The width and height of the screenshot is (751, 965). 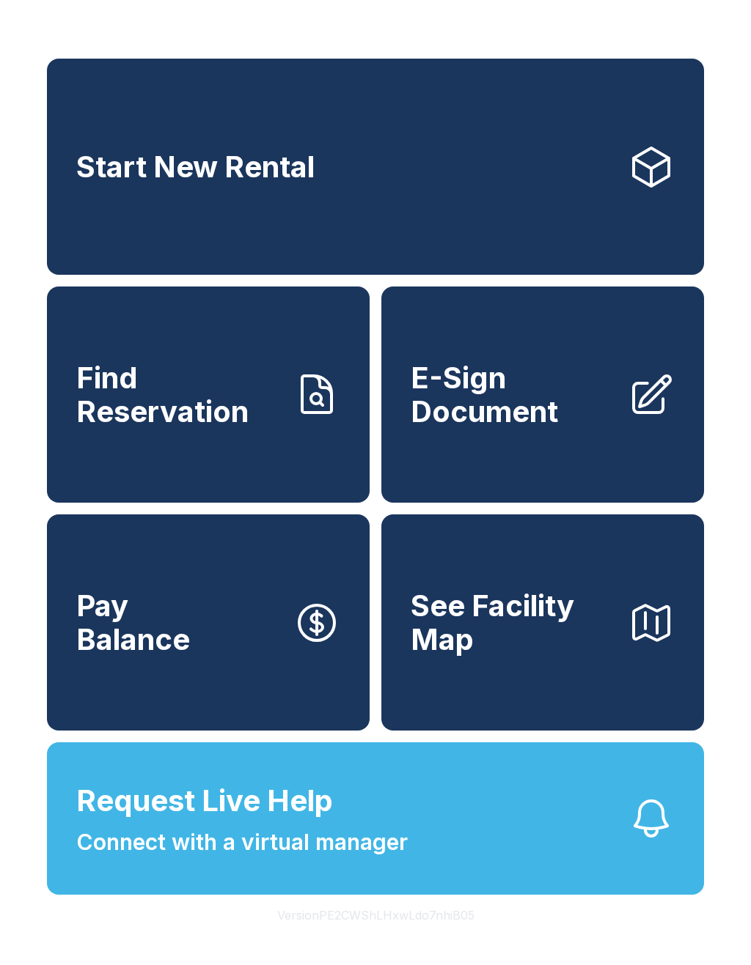 What do you see at coordinates (375, 916) in the screenshot?
I see `button: VersionPE2CWShLHxwLdo7nhiB05` at bounding box center [375, 916].